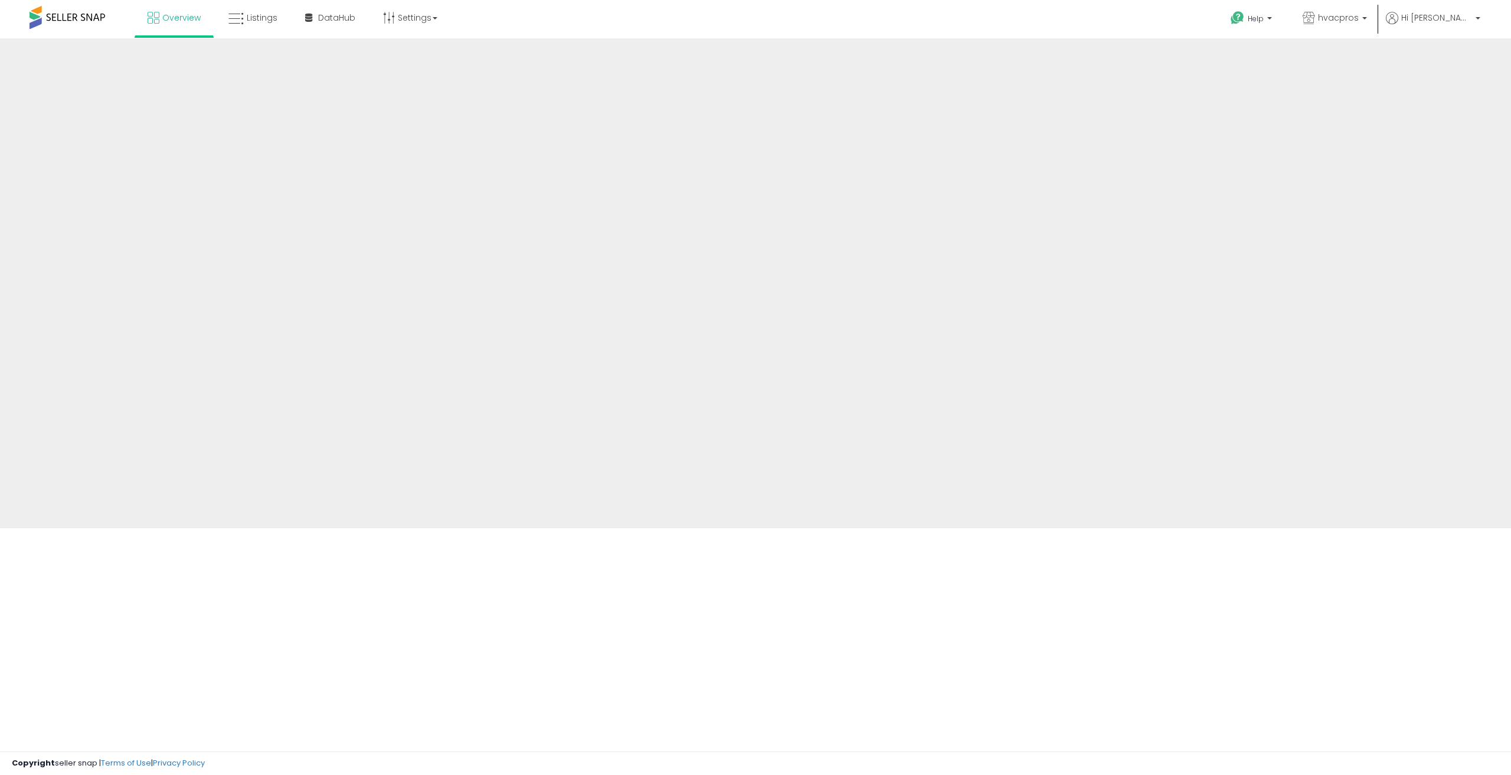 This screenshot has width=1511, height=775. What do you see at coordinates (262, 18) in the screenshot?
I see `span: Listings` at bounding box center [262, 18].